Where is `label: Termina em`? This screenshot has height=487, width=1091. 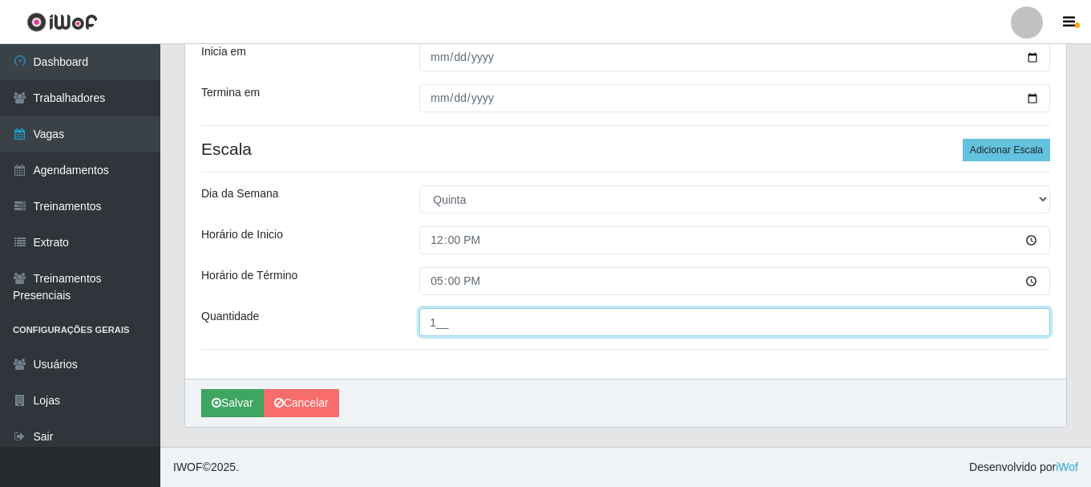 label: Termina em is located at coordinates (230, 92).